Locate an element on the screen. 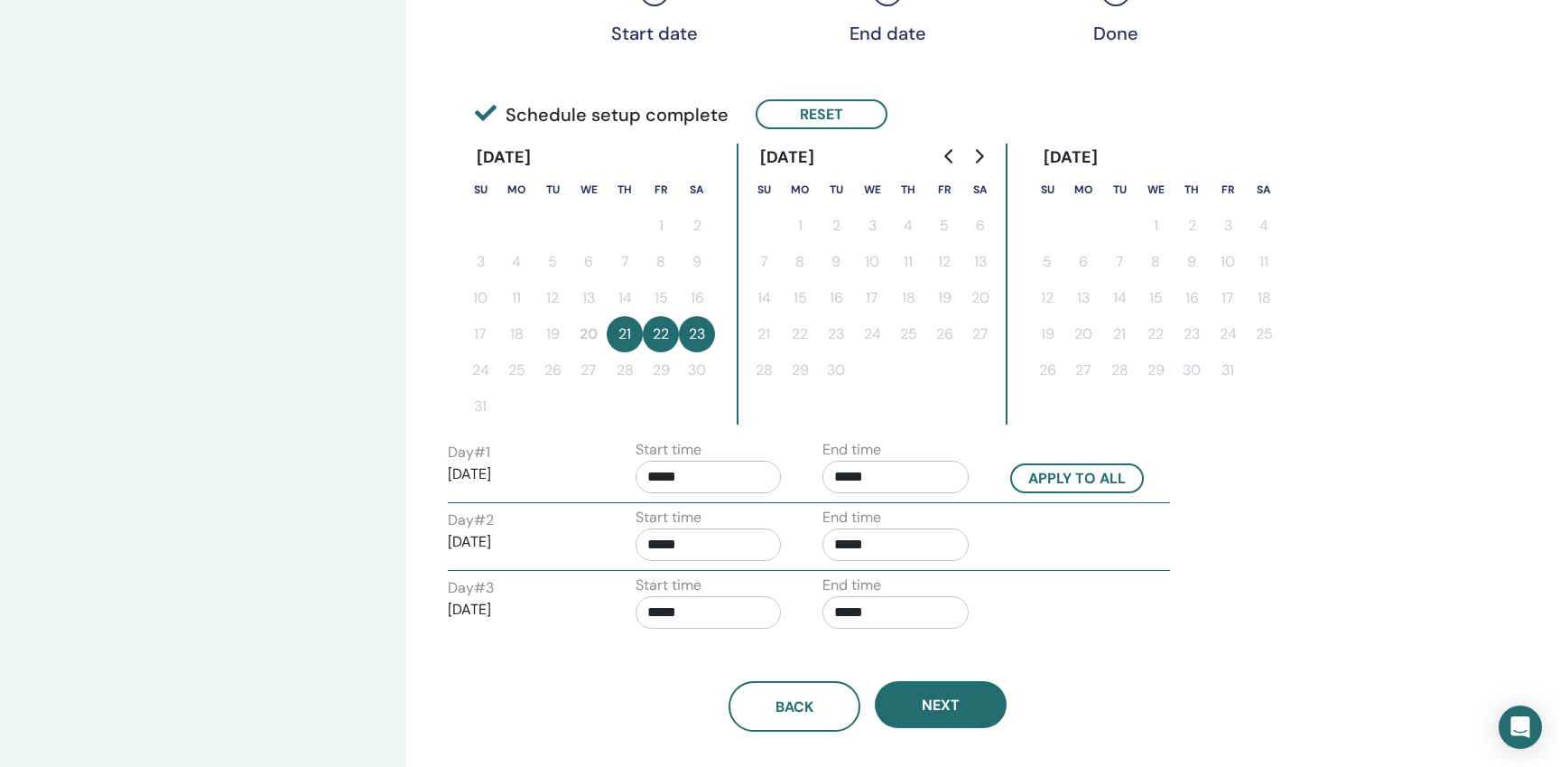 This screenshot has width=1560, height=767. button: 23 is located at coordinates (1192, 334).